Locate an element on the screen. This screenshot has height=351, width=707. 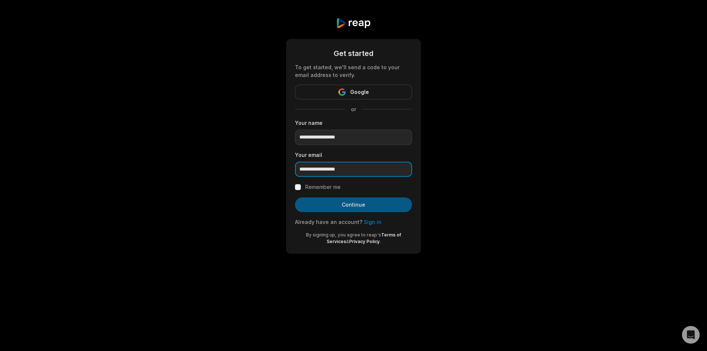
button: Google is located at coordinates (353, 92).